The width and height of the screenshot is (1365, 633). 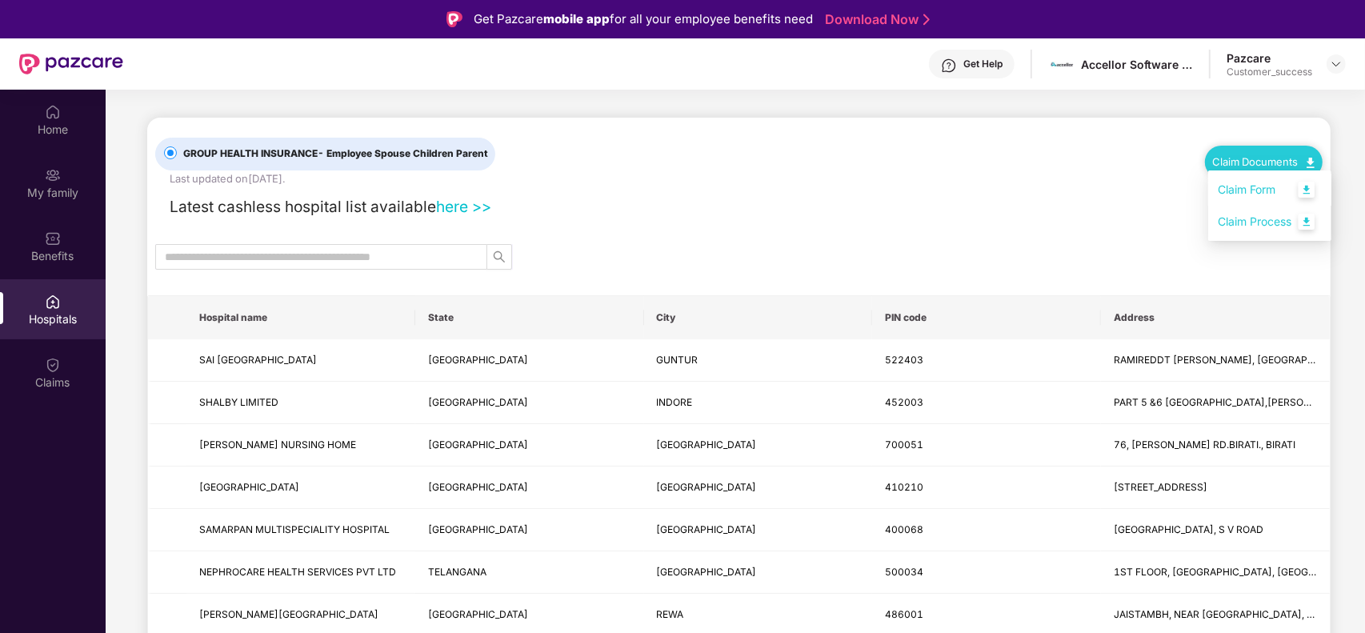 I want to click on img: New Pazcare Logo, so click(x=71, y=64).